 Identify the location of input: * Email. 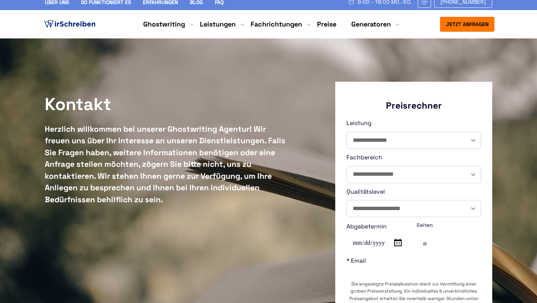
(406, 272).